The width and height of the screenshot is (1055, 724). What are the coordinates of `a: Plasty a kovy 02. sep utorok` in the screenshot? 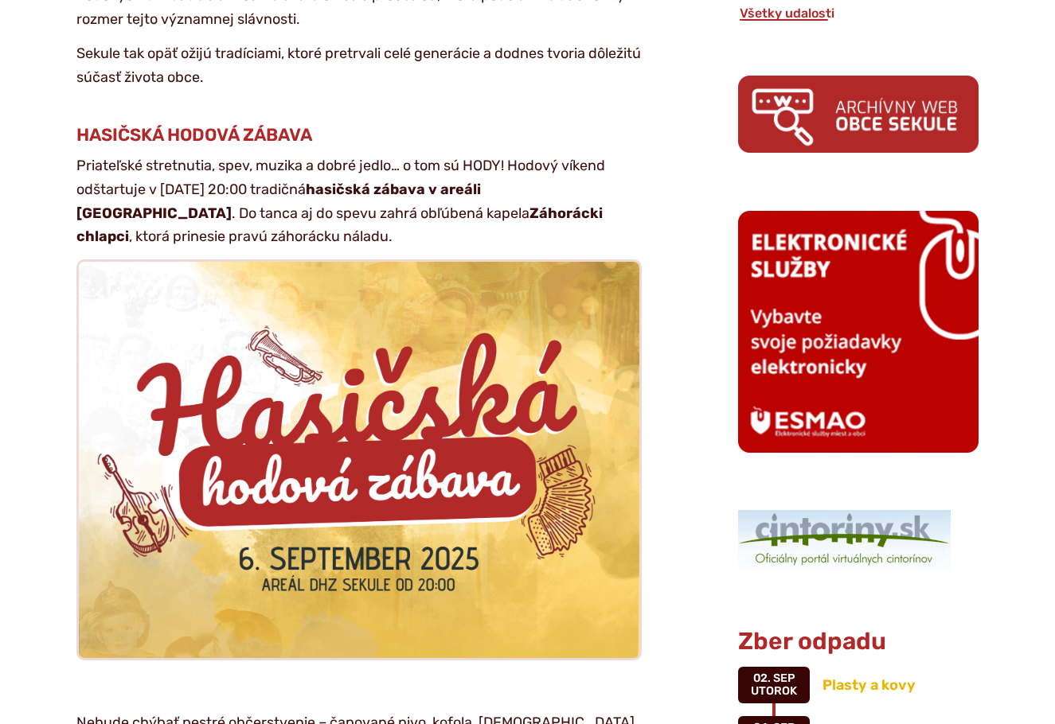 It's located at (858, 685).